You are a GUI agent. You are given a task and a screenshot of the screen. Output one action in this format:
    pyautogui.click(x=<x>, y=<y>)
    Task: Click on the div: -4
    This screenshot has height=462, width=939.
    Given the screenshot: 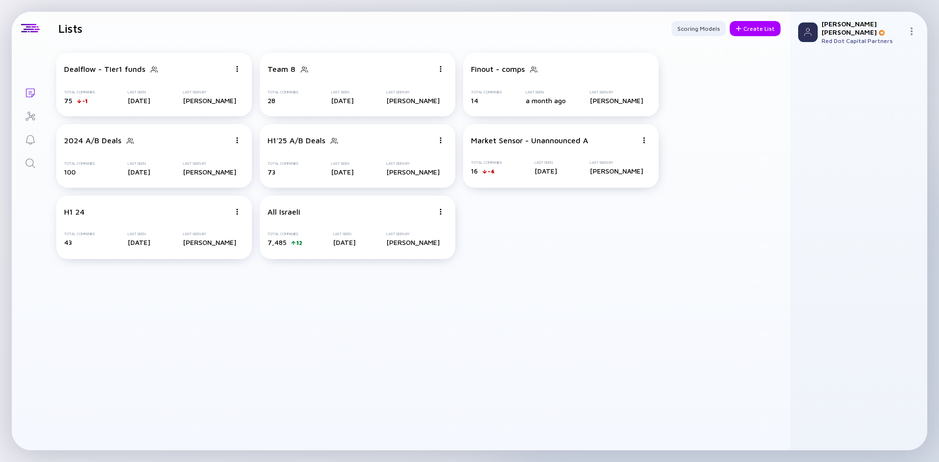 What is the action you would take?
    pyautogui.click(x=491, y=171)
    